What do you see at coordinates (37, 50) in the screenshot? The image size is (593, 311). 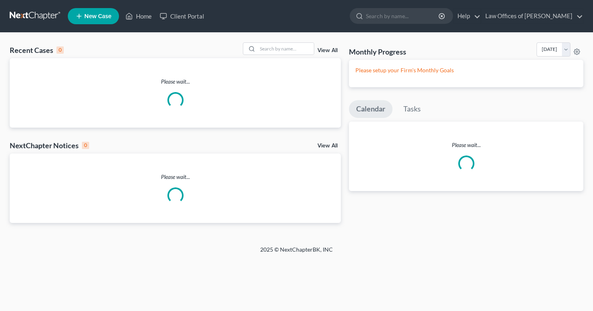 I see `div: Recent Cases` at bounding box center [37, 50].